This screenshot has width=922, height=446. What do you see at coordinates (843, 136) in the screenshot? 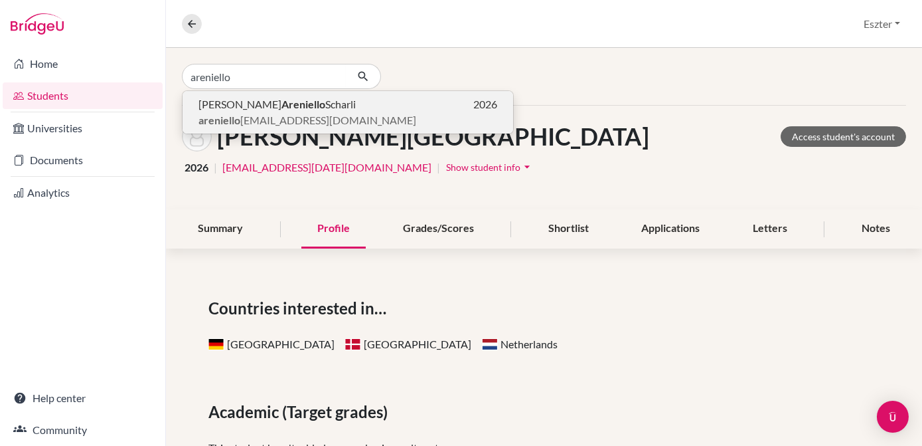
I see `a: Access student's account` at bounding box center [843, 136].